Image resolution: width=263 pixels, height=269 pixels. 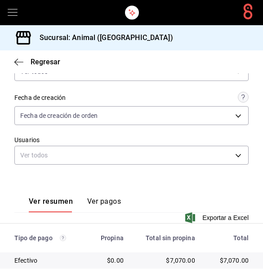 I want to click on span: Regresar, so click(x=45, y=62).